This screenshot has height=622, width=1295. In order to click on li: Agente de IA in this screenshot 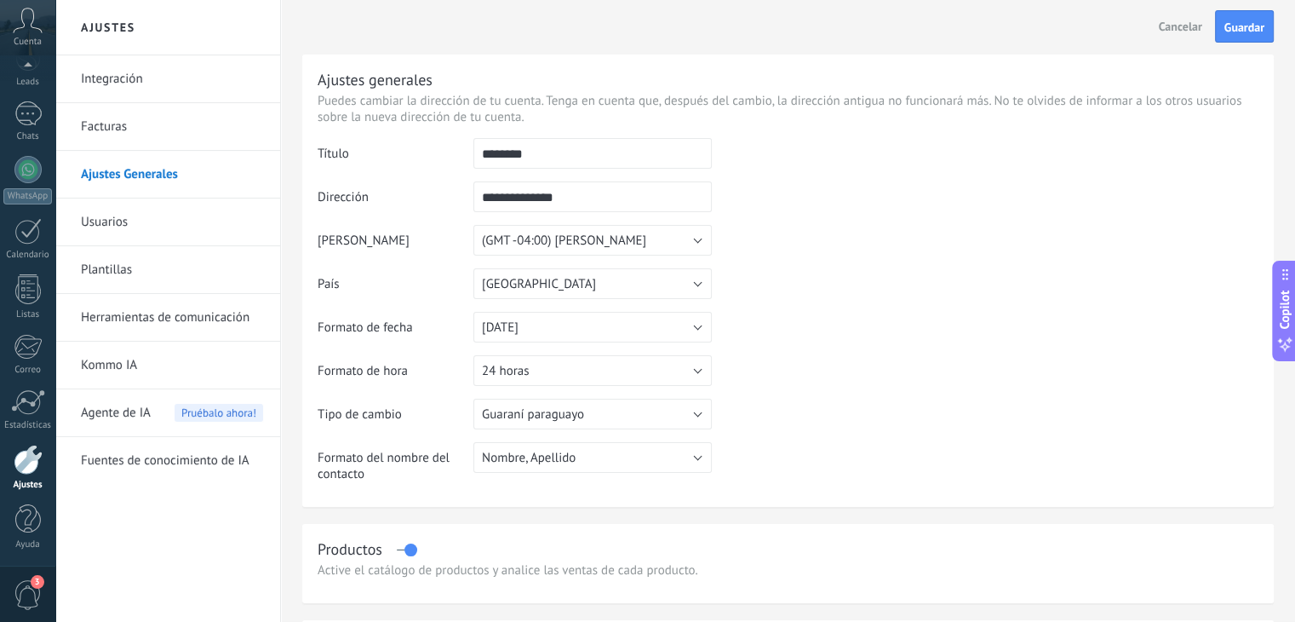, I will do `click(168, 413)`.